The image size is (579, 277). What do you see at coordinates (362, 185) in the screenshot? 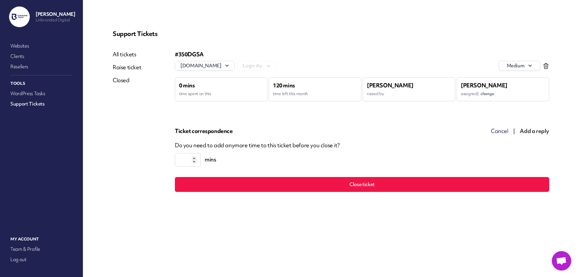
I see `button: Close ticket` at bounding box center [362, 185].